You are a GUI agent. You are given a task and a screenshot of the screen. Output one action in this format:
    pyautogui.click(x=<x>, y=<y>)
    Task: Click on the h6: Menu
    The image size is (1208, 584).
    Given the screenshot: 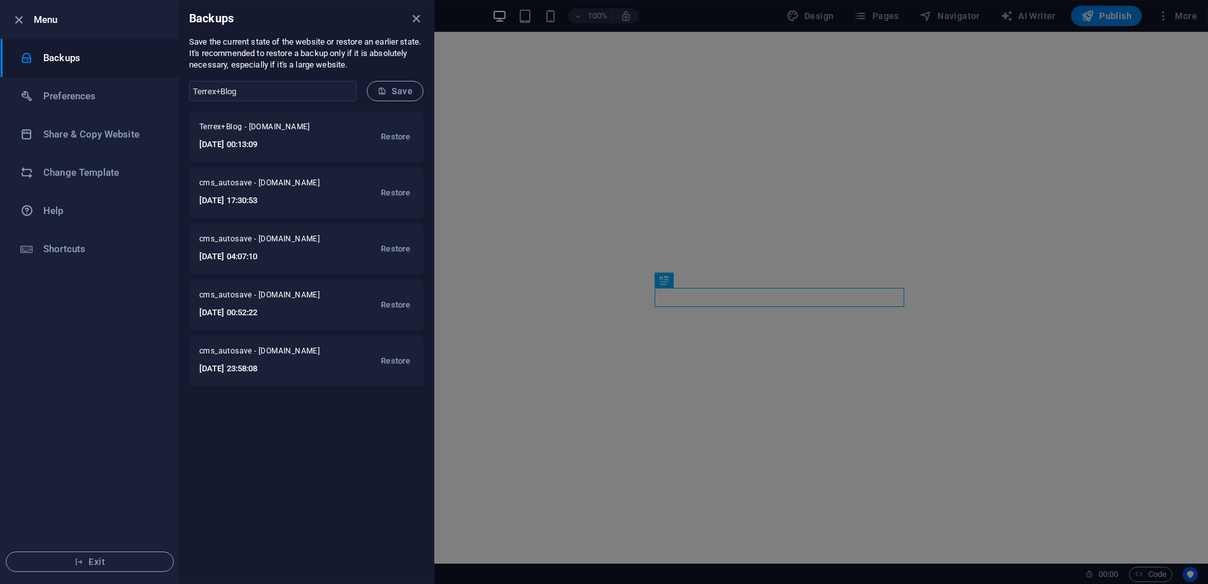 What is the action you would take?
    pyautogui.click(x=101, y=20)
    